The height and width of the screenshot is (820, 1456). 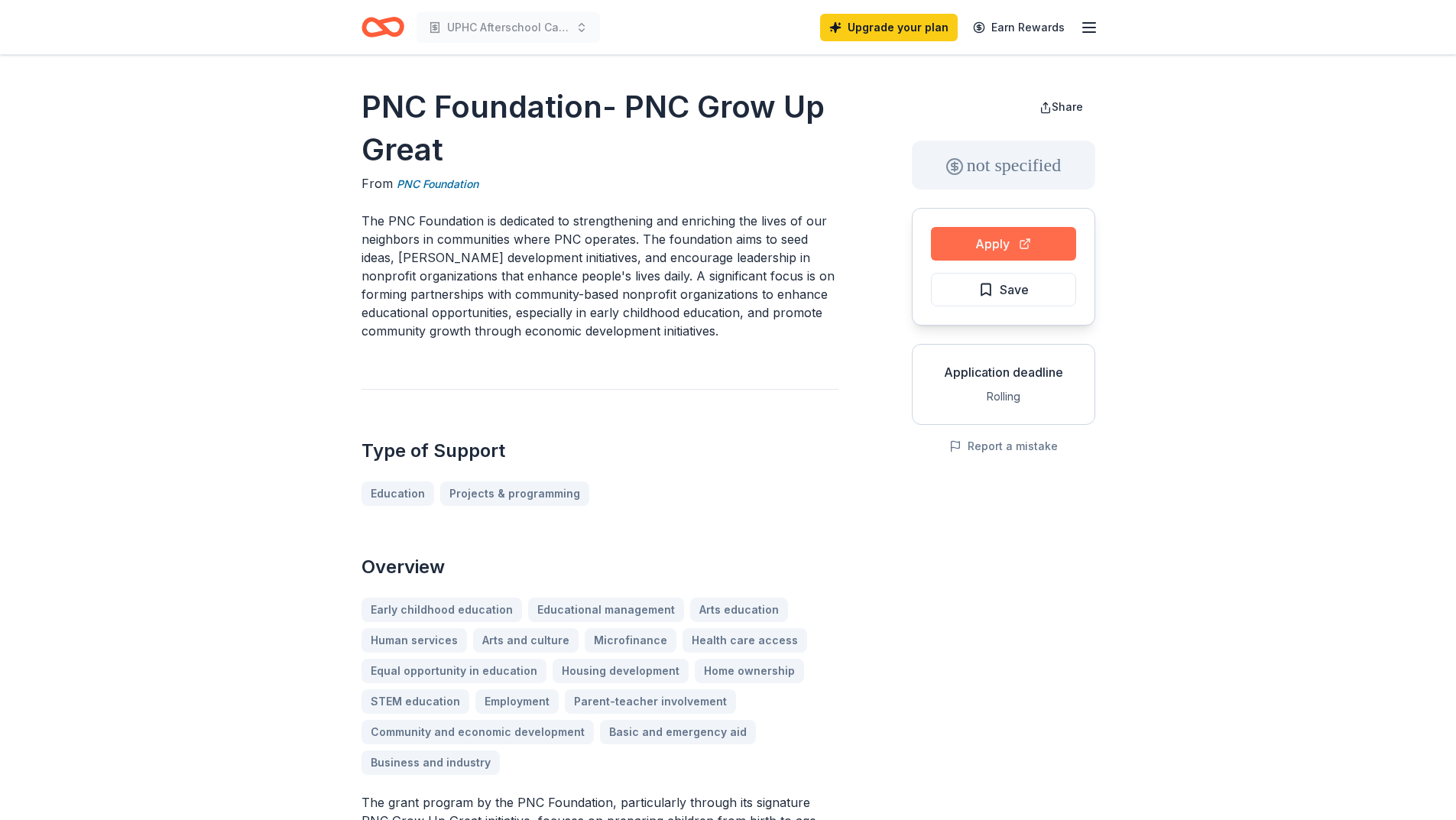 What do you see at coordinates (600, 276) in the screenshot?
I see `p: The PNC Foundation is dedicated to strengthening and enriching the lives of our neighbors in comm...` at bounding box center [600, 276].